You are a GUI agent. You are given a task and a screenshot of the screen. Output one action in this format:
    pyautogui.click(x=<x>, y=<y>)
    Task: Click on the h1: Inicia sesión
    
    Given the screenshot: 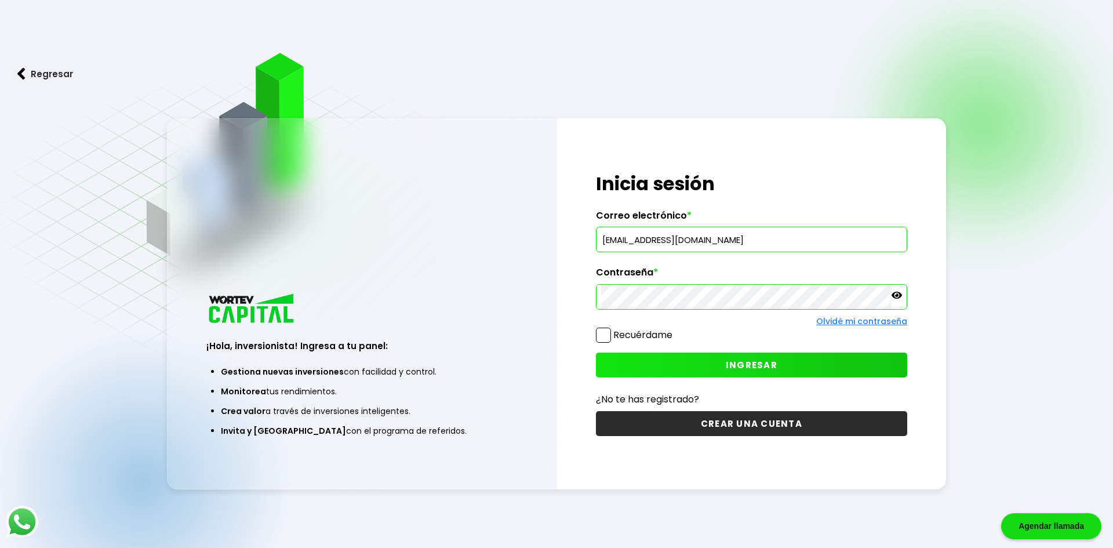 What is the action you would take?
    pyautogui.click(x=751, y=184)
    